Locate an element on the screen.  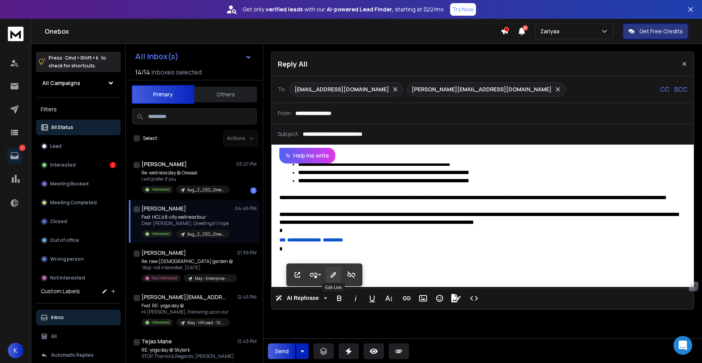
p: 1 is located at coordinates (22, 148).